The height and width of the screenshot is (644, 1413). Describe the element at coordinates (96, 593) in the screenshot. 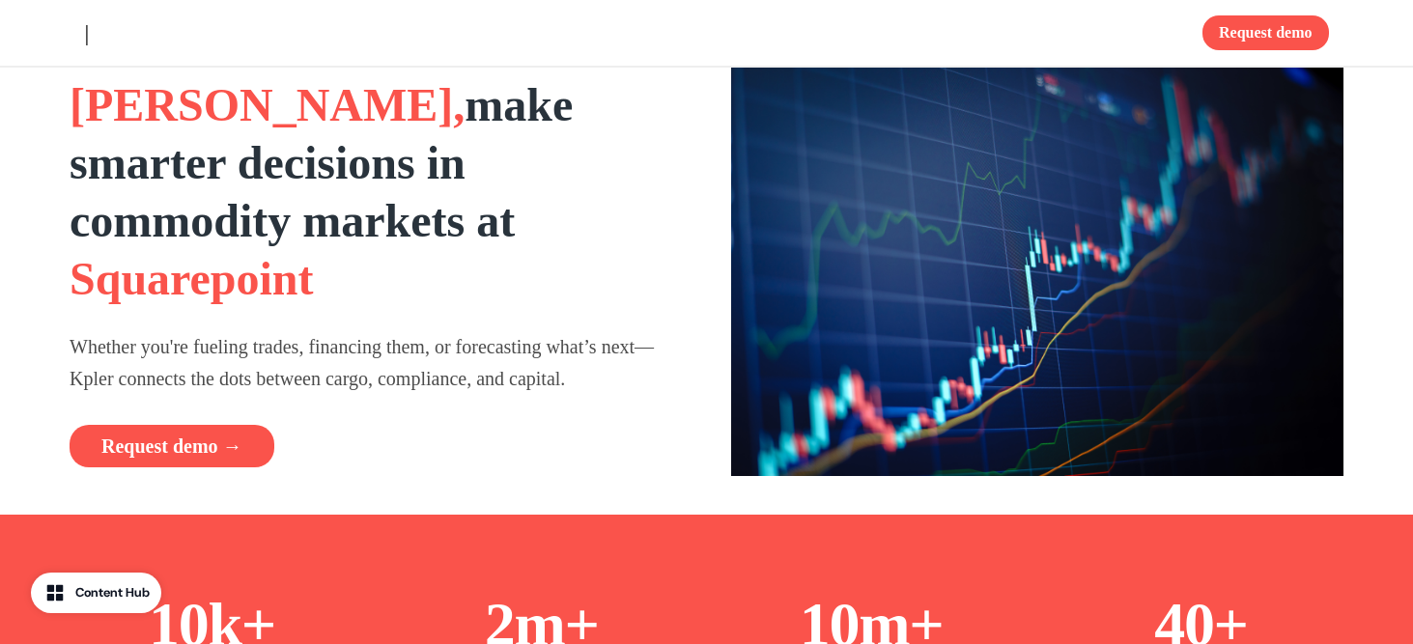

I see `button: Content Hub` at that location.